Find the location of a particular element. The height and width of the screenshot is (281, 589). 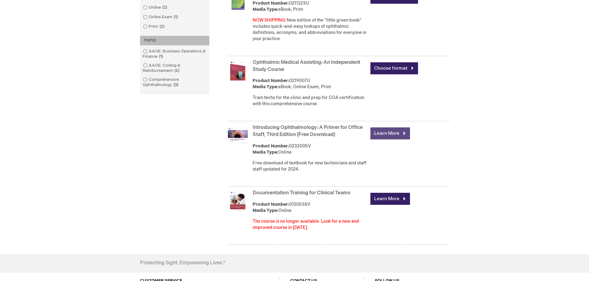

a: Documentation Training for Clinical Teams is located at coordinates (301, 193).